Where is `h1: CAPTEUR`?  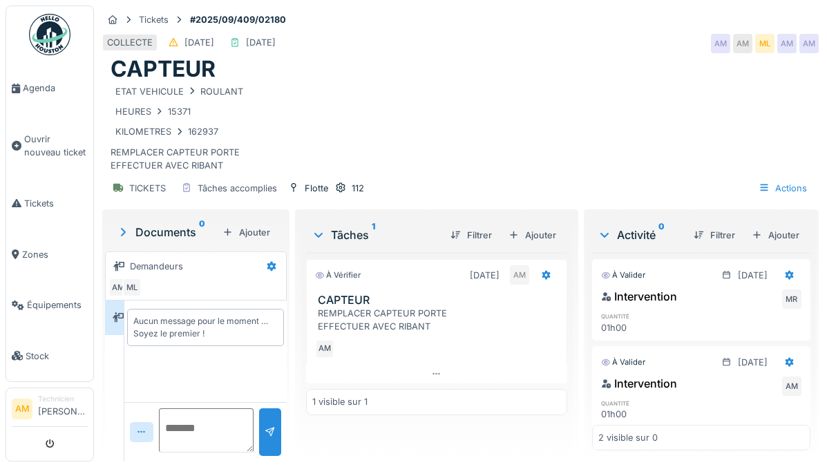
h1: CAPTEUR is located at coordinates (163, 69).